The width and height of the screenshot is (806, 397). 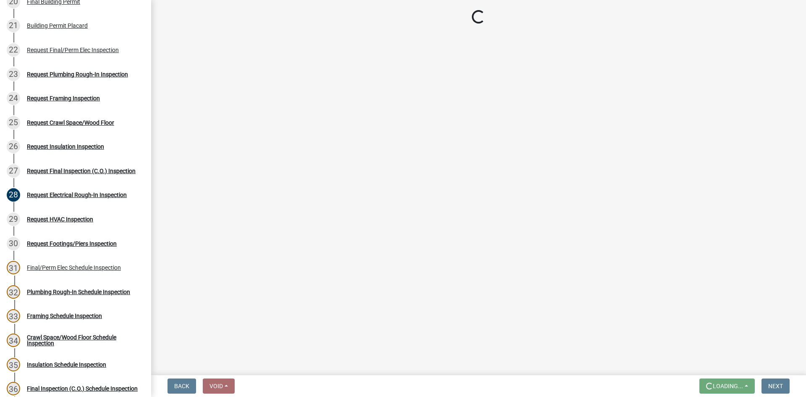 I want to click on div: Framing Schedule Inspection, so click(x=64, y=316).